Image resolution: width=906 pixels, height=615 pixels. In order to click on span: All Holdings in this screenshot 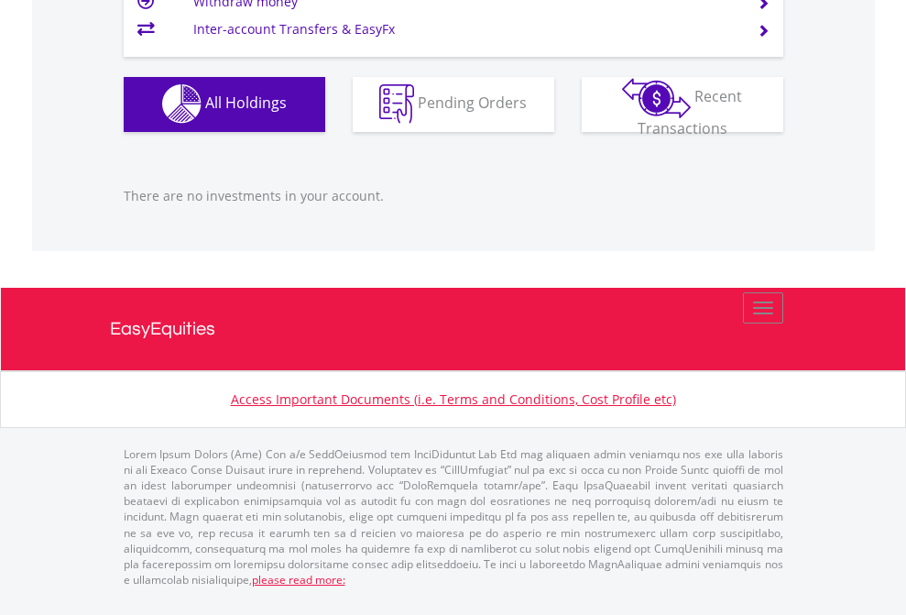, I will do `click(246, 103)`.